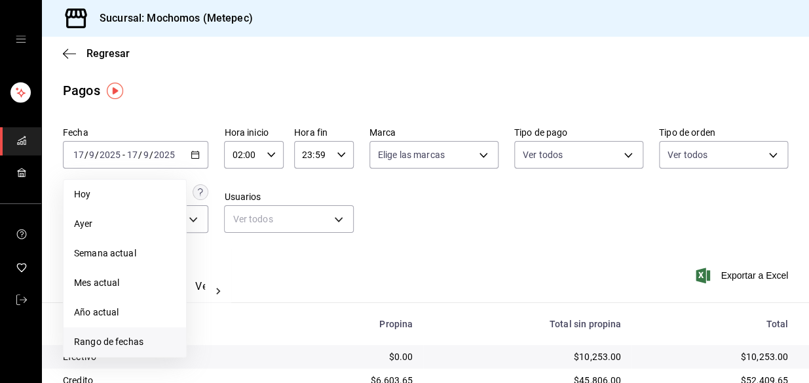 This screenshot has width=809, height=383. What do you see at coordinates (324, 132) in the screenshot?
I see `label: Hora fin` at bounding box center [324, 132].